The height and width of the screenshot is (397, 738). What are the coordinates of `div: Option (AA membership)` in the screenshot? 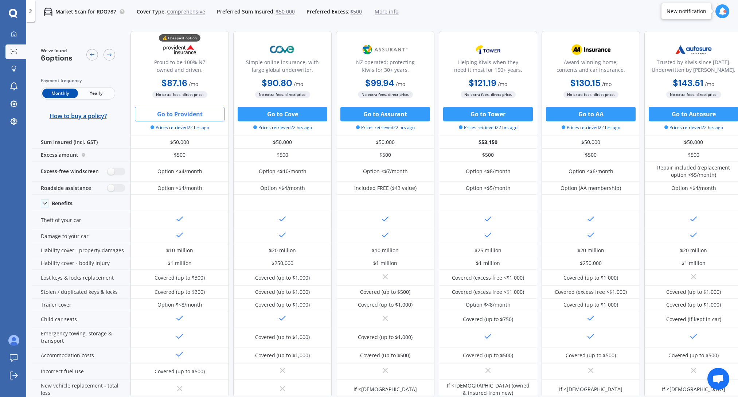 It's located at (591, 188).